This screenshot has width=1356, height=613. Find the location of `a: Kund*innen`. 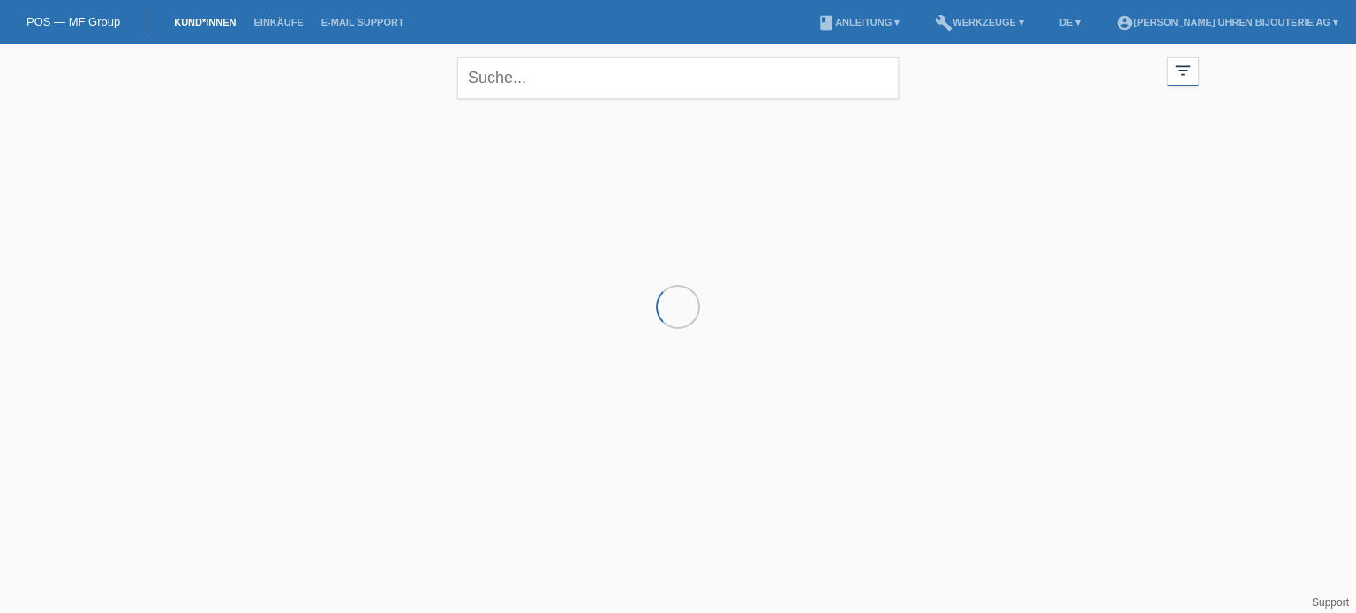

a: Kund*innen is located at coordinates (205, 22).